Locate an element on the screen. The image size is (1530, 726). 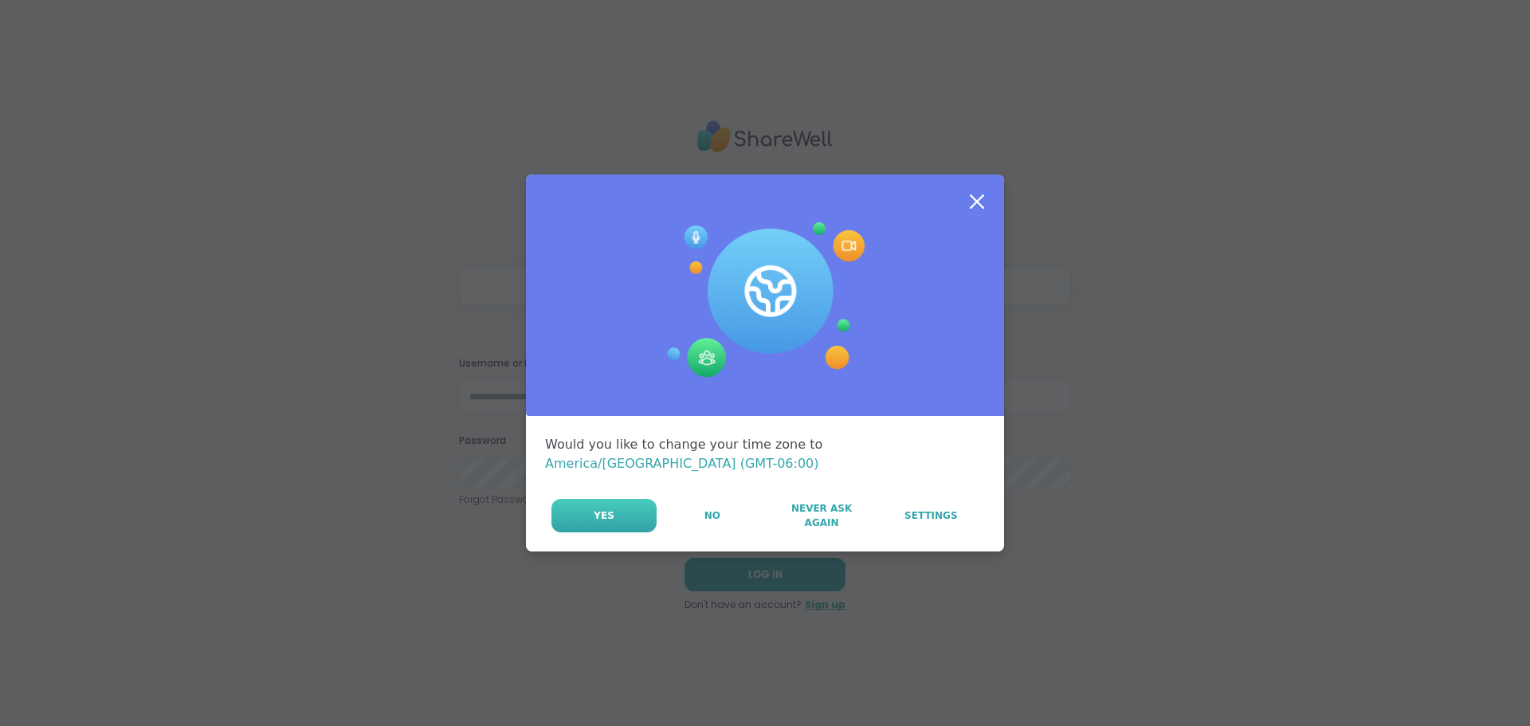
button: No is located at coordinates (712, 516).